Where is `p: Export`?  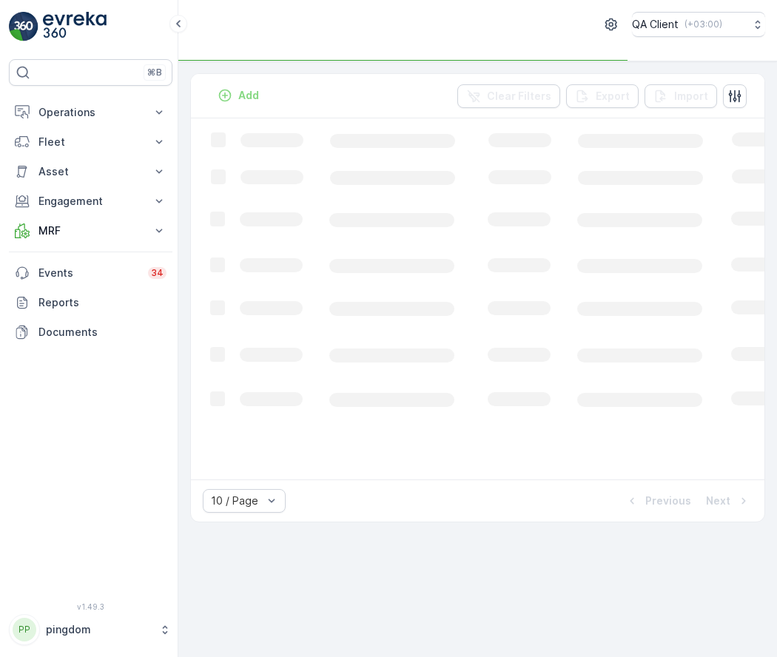
p: Export is located at coordinates (613, 96).